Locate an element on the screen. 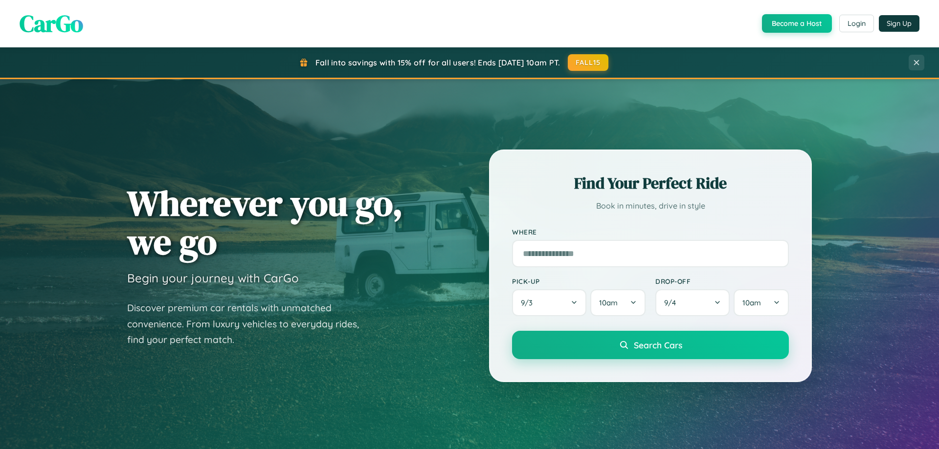  button: 9/4 is located at coordinates (692, 303).